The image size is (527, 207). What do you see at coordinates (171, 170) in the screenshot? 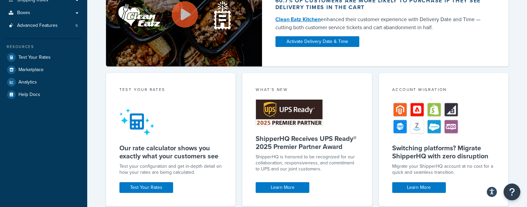
I see `div: Test your configuration and get in-depth detail on how your rates are being calculated.` at bounding box center [171, 170].